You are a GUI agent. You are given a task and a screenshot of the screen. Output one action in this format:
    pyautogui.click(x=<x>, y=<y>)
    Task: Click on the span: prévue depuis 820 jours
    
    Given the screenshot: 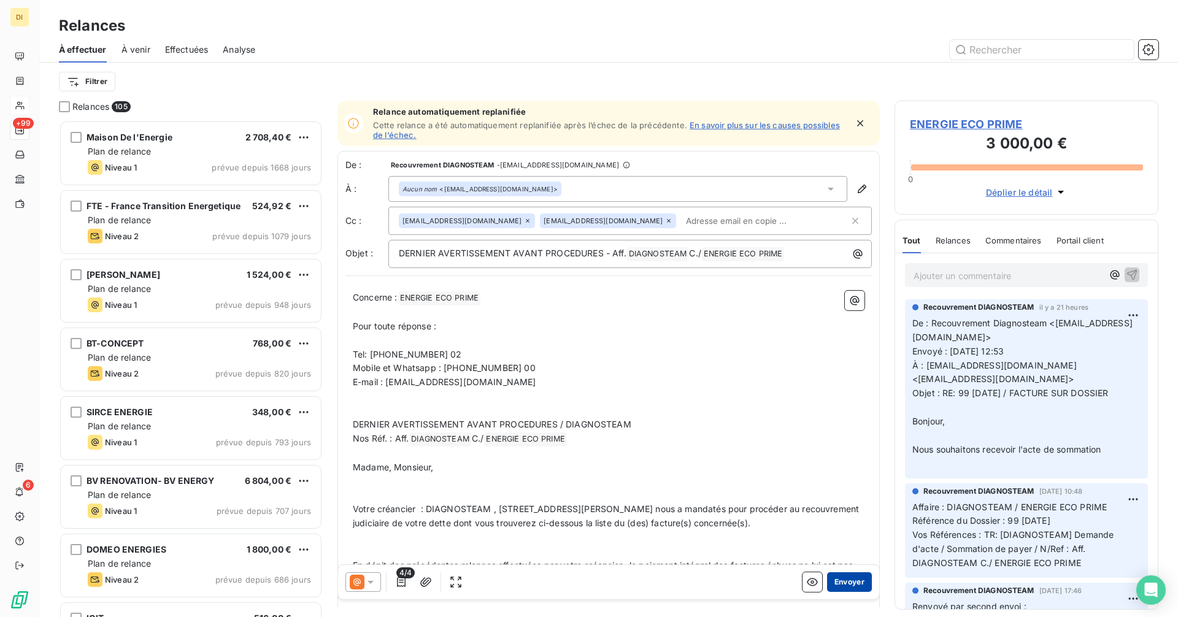 What is the action you would take?
    pyautogui.click(x=263, y=374)
    